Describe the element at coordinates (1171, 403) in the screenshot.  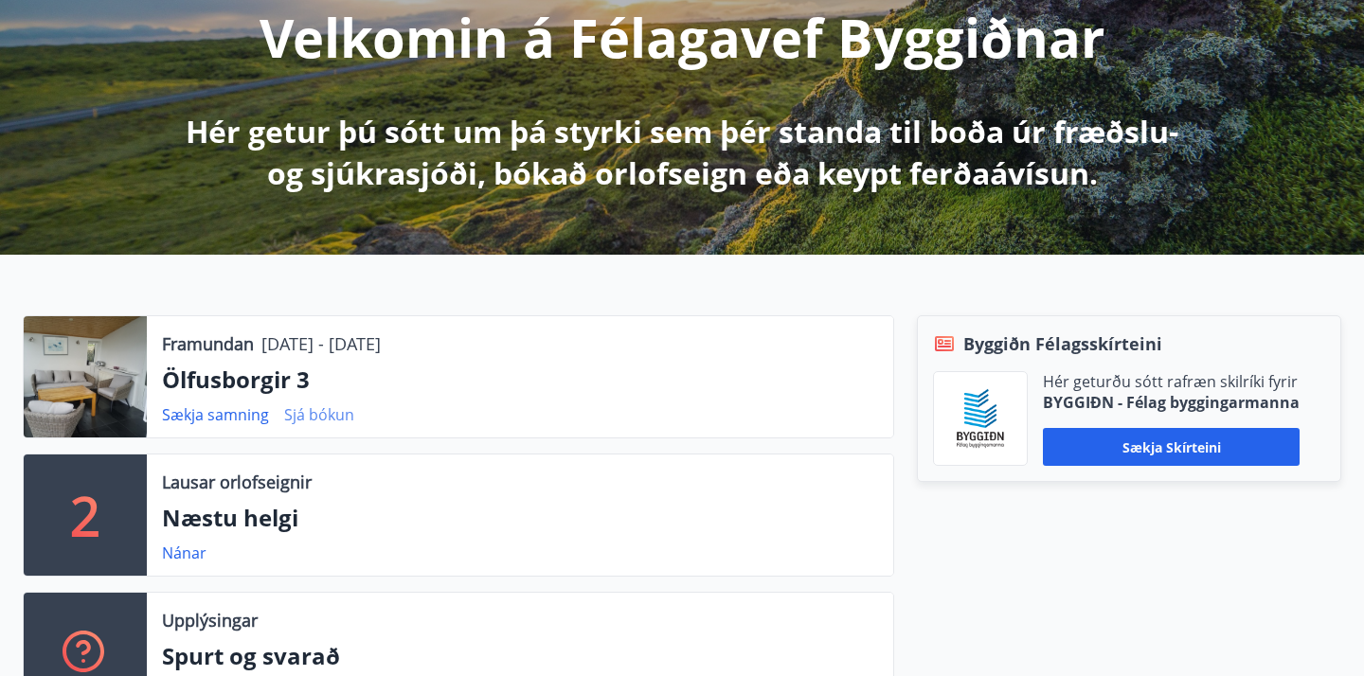
I see `p: BYGGIÐN - Félag byggingarmanna` at that location.